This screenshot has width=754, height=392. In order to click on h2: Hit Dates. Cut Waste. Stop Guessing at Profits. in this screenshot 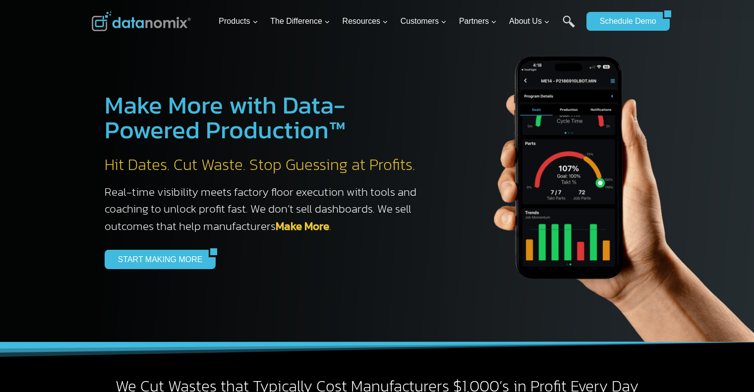, I will do `click(266, 165)`.